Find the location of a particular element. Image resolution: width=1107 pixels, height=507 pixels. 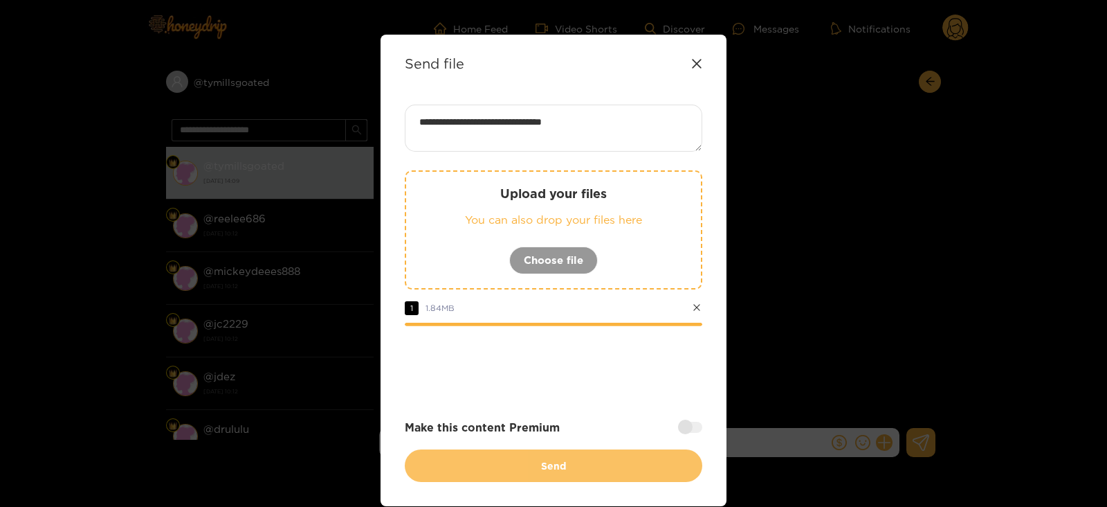

strong: Make this content Premium is located at coordinates (482, 427).